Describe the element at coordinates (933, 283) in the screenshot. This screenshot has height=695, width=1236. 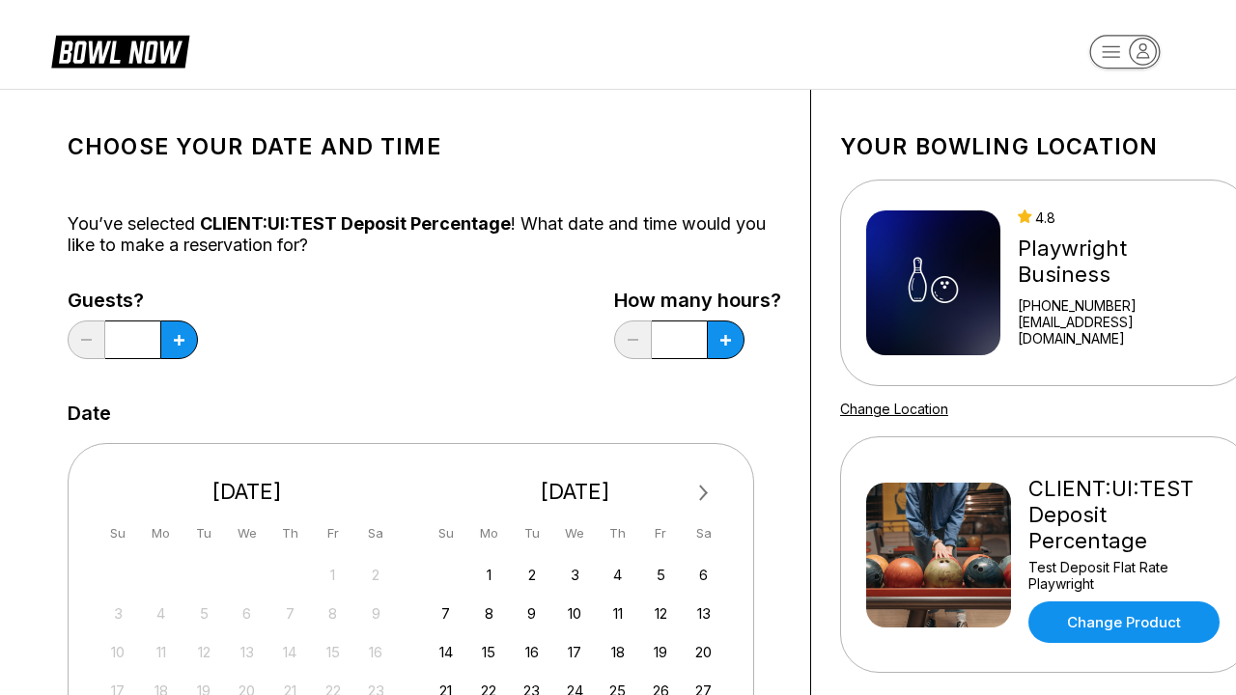
I see `img: Playwright Business` at that location.